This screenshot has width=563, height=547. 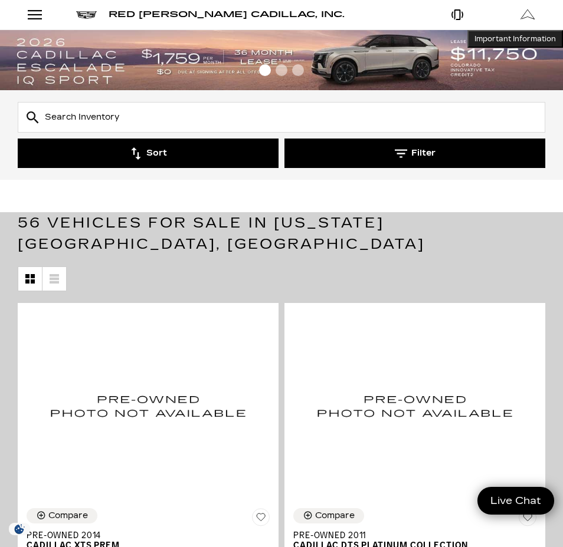 I want to click on span: Go to slide 2, so click(x=281, y=70).